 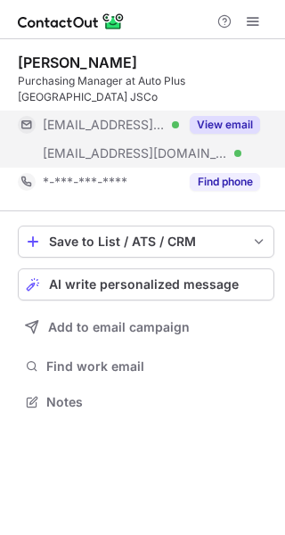 What do you see at coordinates (146, 241) in the screenshot?
I see `button: save-profile-one-click` at bounding box center [146, 241].